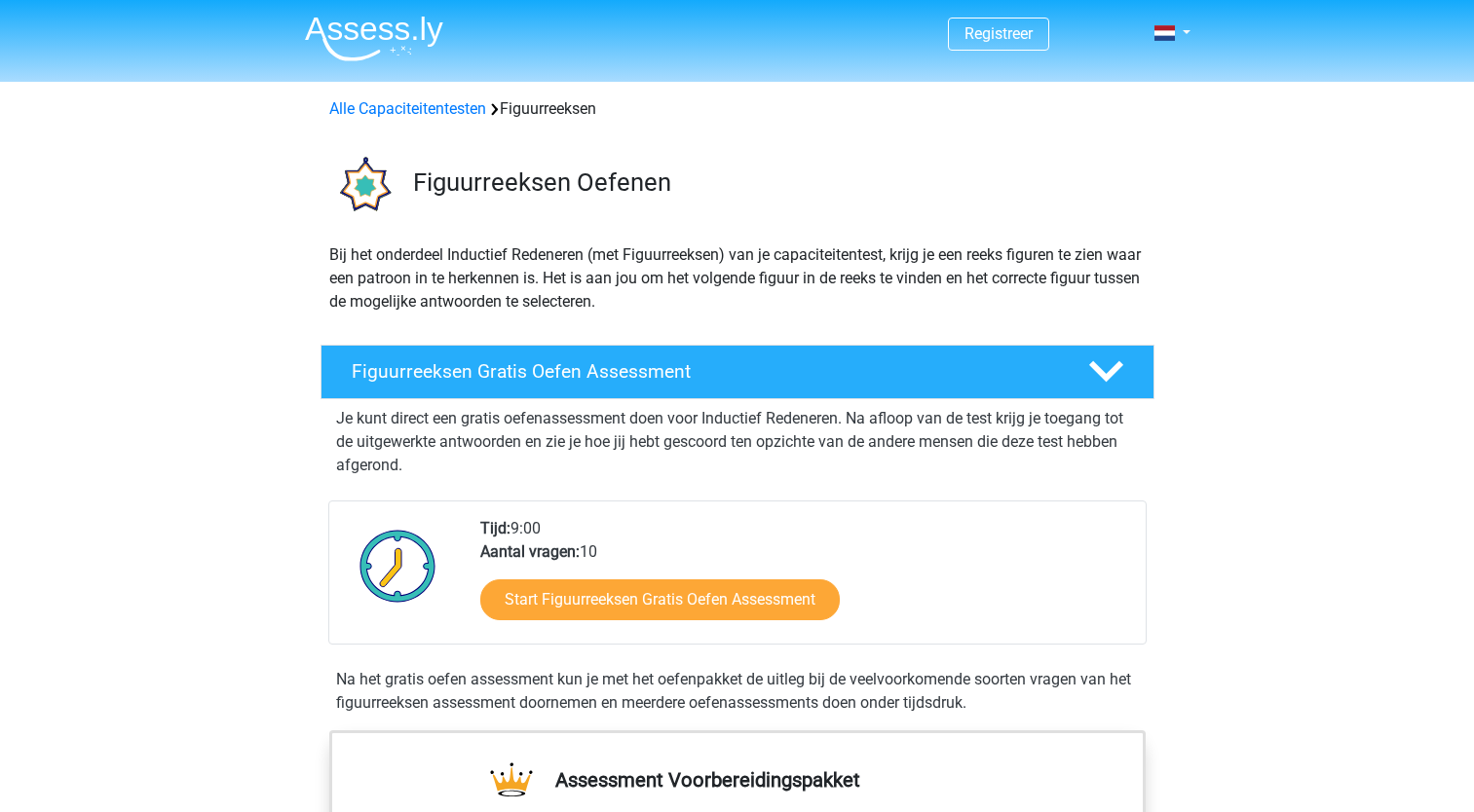 The width and height of the screenshot is (1474, 812). I want to click on a: Start Figuurreeksen Gratis Oefen Assessment, so click(660, 600).